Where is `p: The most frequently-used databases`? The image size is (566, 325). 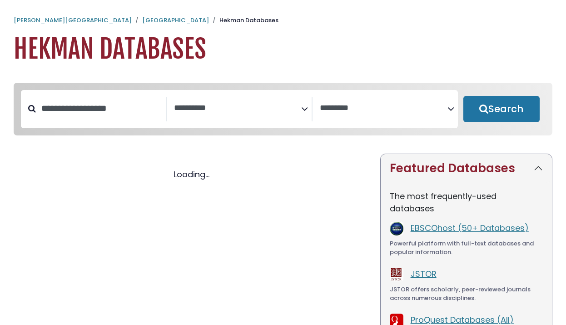
p: The most frequently-used databases is located at coordinates (466, 202).